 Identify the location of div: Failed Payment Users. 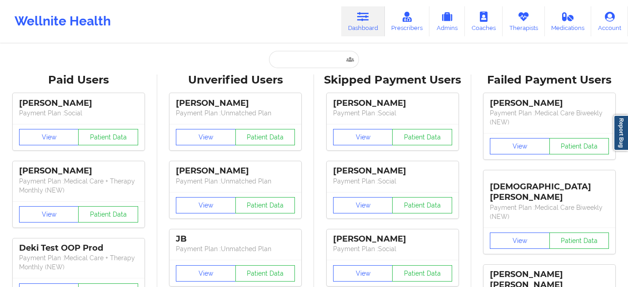
(550, 80).